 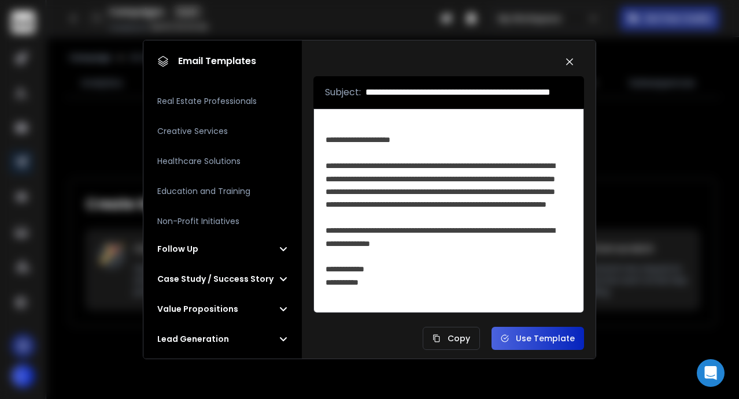 What do you see at coordinates (223, 309) in the screenshot?
I see `button: Value Propositions` at bounding box center [223, 309].